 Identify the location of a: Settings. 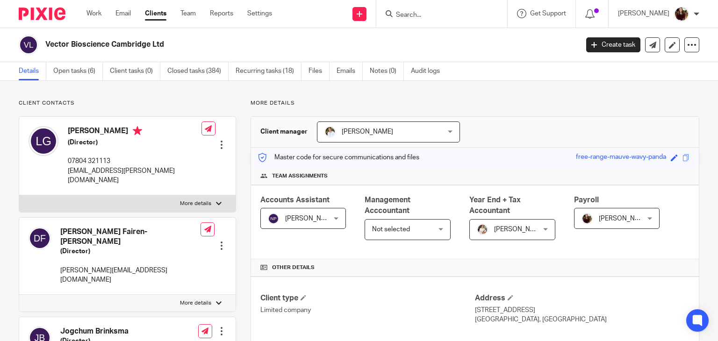
(259, 14).